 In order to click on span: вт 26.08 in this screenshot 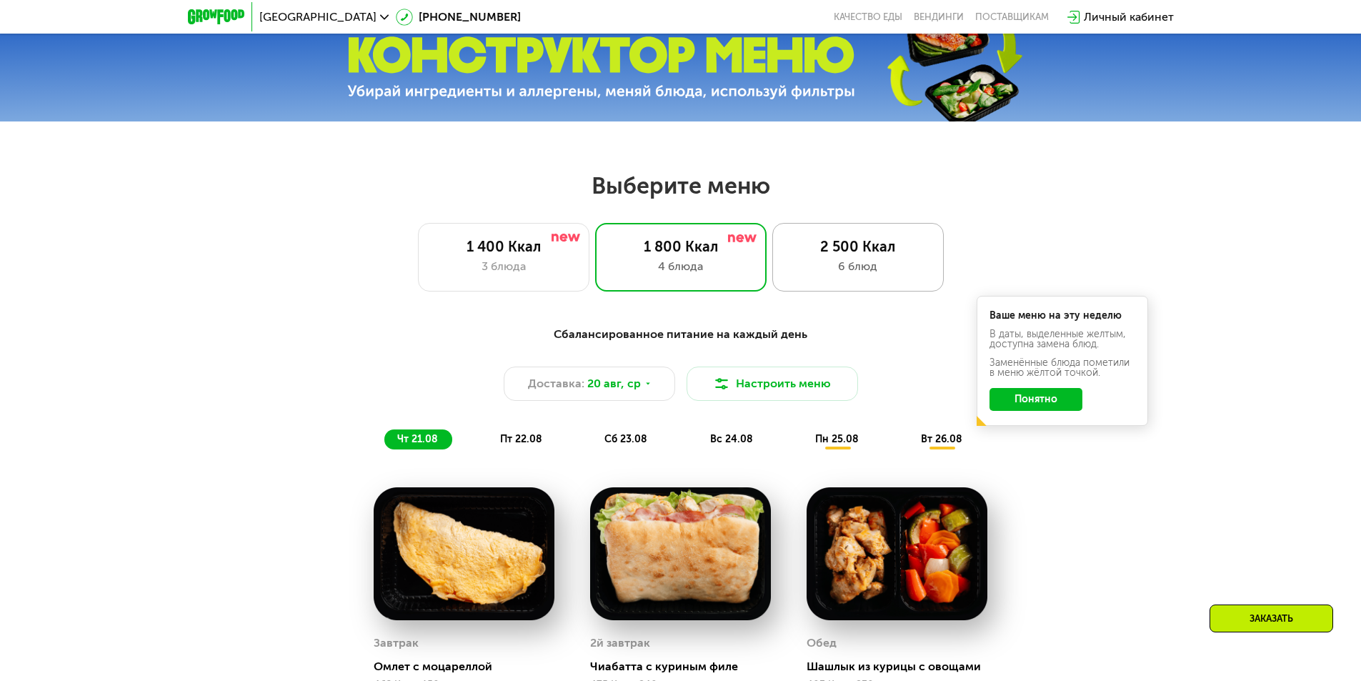, I will do `click(942, 439)`.